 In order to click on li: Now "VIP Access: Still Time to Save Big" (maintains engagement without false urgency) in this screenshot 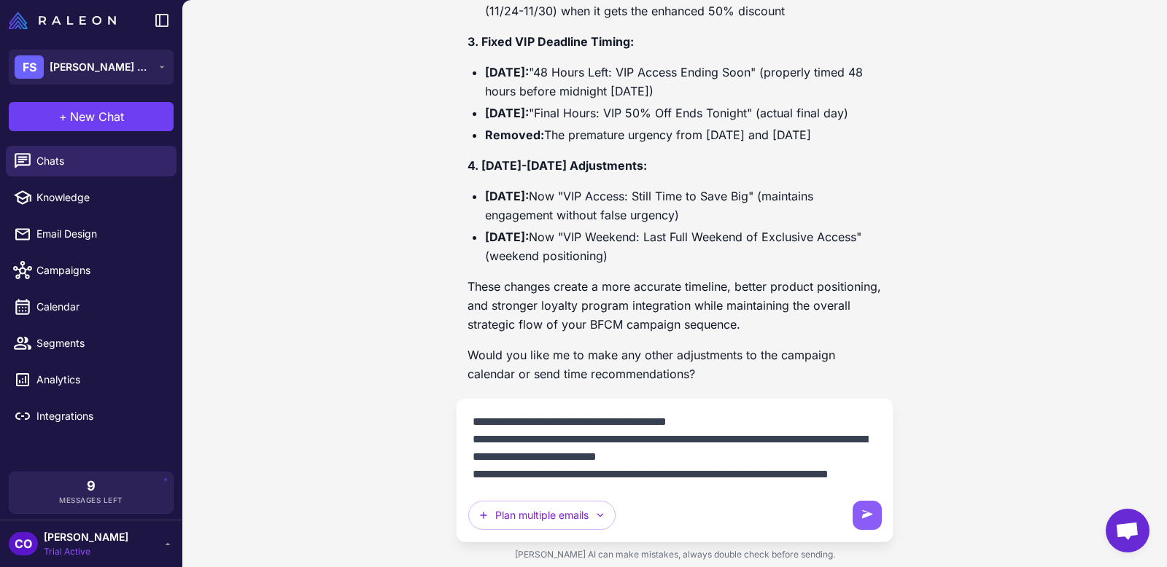, I will do `click(683, 206)`.